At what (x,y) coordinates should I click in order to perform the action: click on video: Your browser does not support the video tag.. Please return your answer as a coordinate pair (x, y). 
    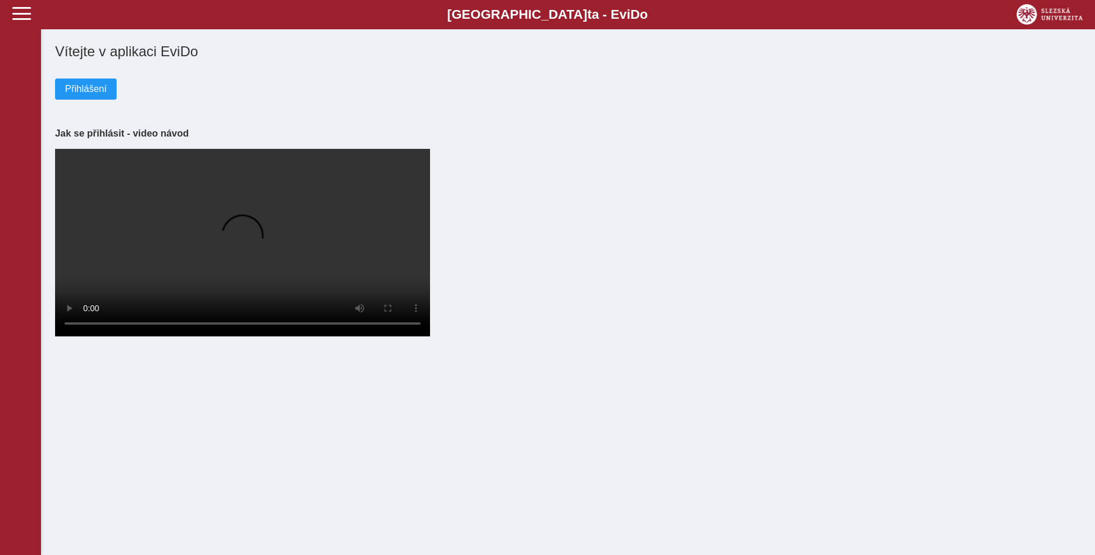
    Looking at the image, I should click on (242, 242).